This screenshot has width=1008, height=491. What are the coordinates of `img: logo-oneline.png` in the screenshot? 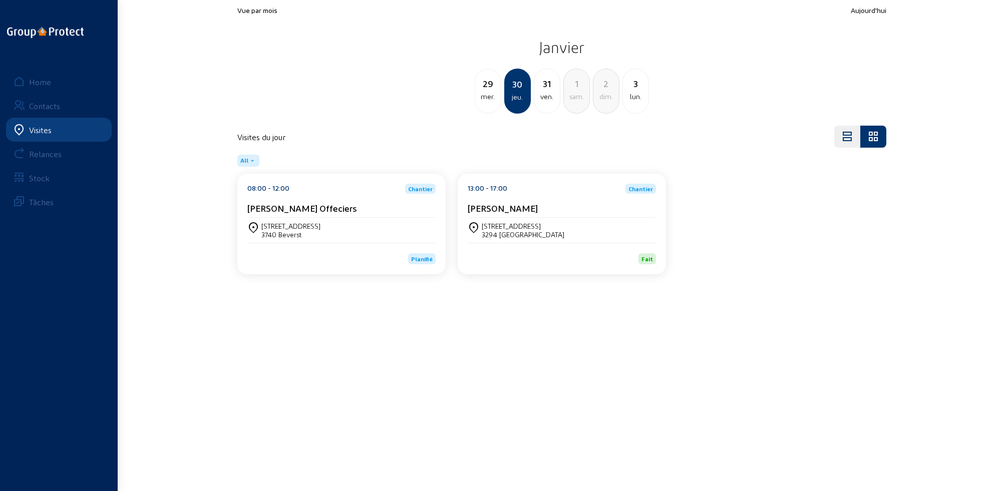 It's located at (45, 33).